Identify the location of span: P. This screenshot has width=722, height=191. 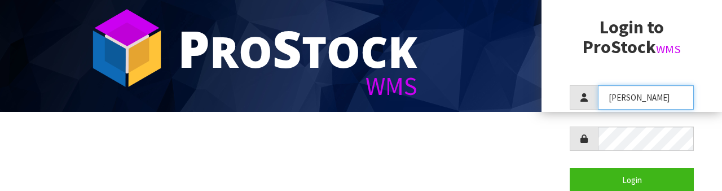
(193, 48).